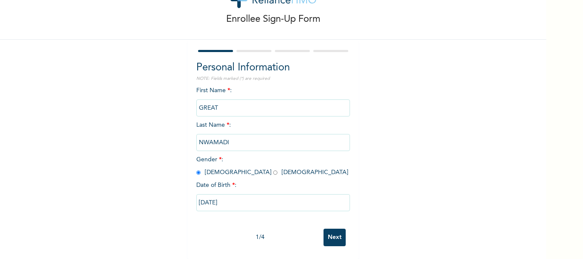 The width and height of the screenshot is (583, 259). What do you see at coordinates (273, 143) in the screenshot?
I see `input: Enter your last name` at bounding box center [273, 143].